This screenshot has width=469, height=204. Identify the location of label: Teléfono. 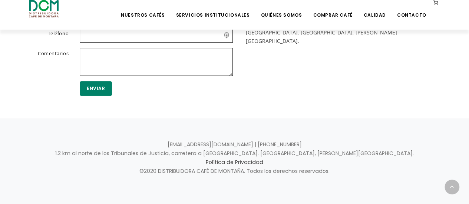
(47, 34).